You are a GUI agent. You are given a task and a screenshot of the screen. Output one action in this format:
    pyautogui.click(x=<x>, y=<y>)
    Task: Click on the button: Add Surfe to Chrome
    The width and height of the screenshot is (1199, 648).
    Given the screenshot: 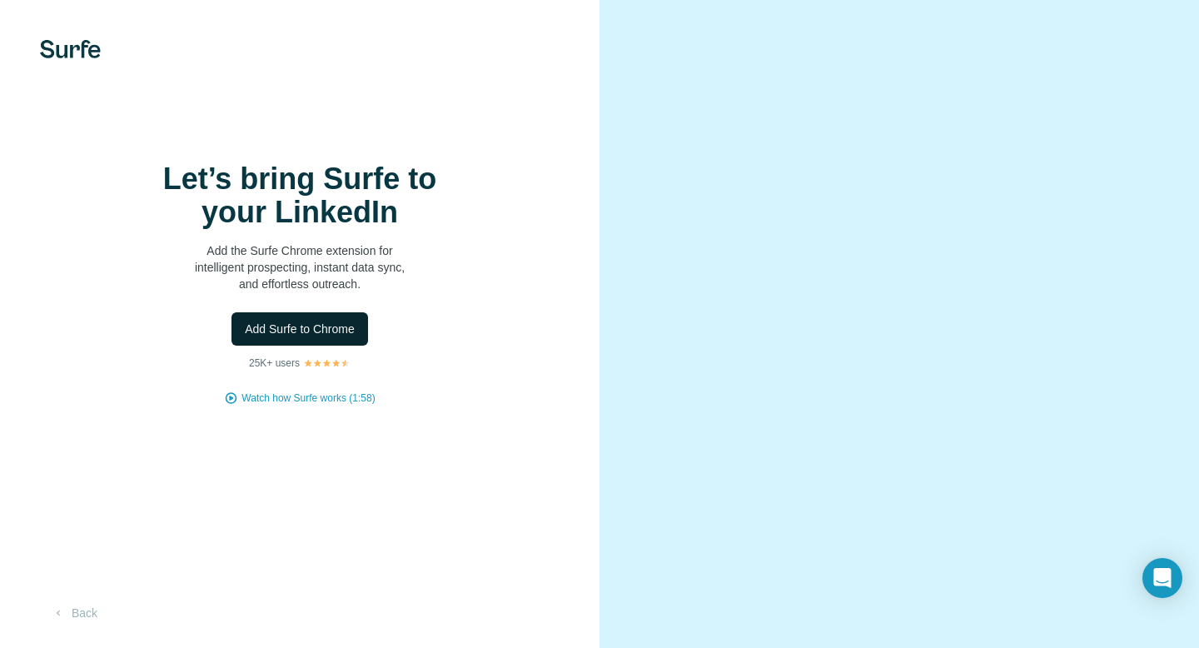 What is the action you would take?
    pyautogui.click(x=300, y=329)
    